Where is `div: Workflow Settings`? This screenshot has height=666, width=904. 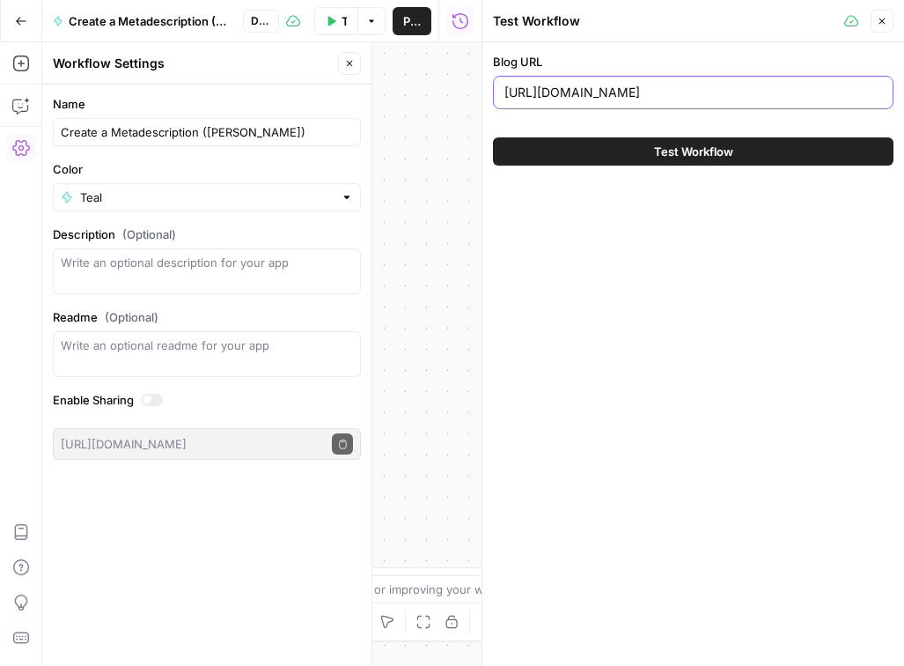
div: Workflow Settings is located at coordinates (193, 63).